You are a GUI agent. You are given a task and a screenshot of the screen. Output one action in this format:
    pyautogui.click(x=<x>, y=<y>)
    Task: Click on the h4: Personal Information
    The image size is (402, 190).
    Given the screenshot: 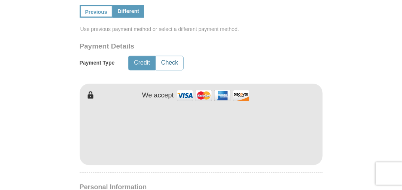 What is the action you would take?
    pyautogui.click(x=201, y=187)
    